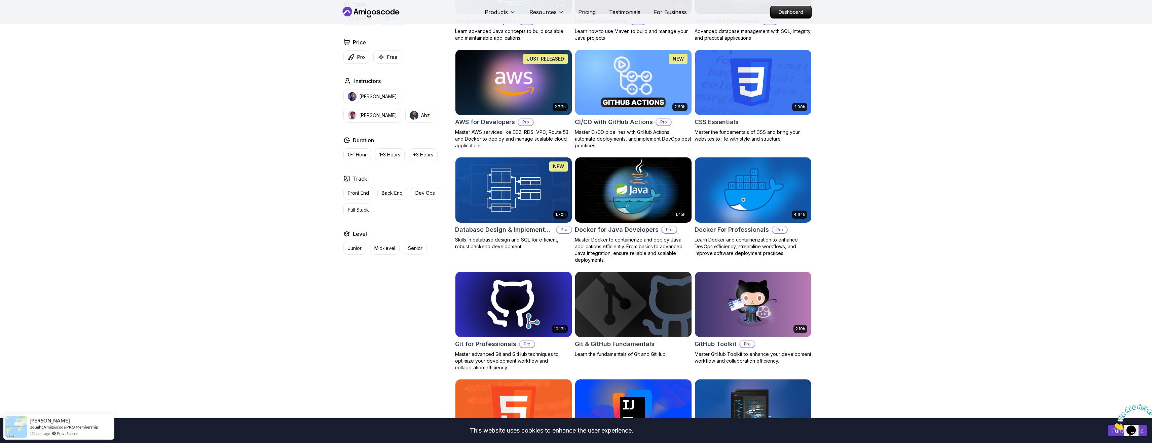 Image resolution: width=1152 pixels, height=443 pixels. Describe the element at coordinates (732, 230) in the screenshot. I see `h2: Docker For Professionals` at that location.